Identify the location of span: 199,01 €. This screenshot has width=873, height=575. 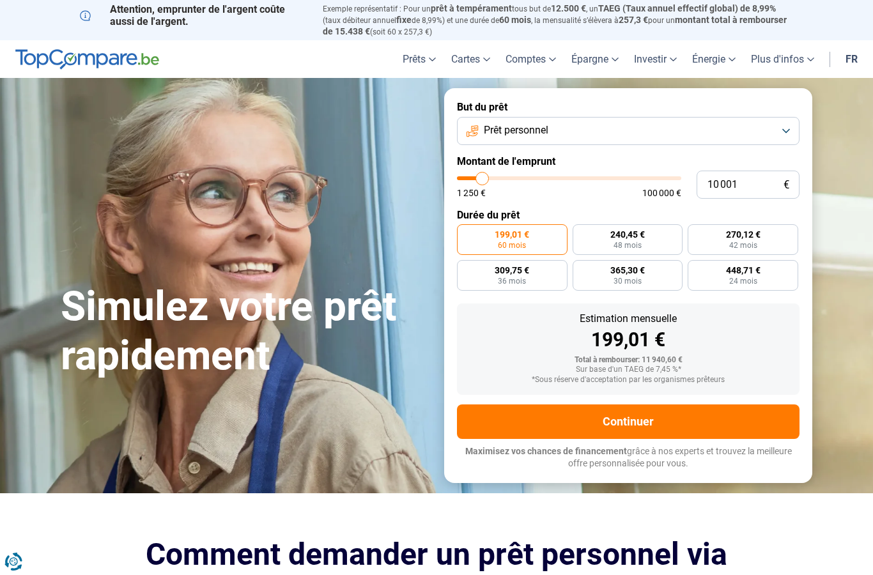
(512, 234).